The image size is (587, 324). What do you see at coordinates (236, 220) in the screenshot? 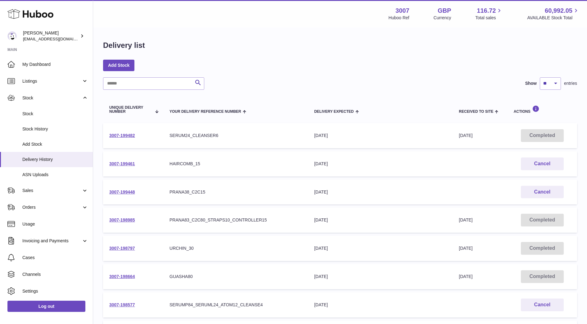
I see `div: PRANA83_C2C80_STRAPS10_CONTROLLER15` at bounding box center [236, 220].